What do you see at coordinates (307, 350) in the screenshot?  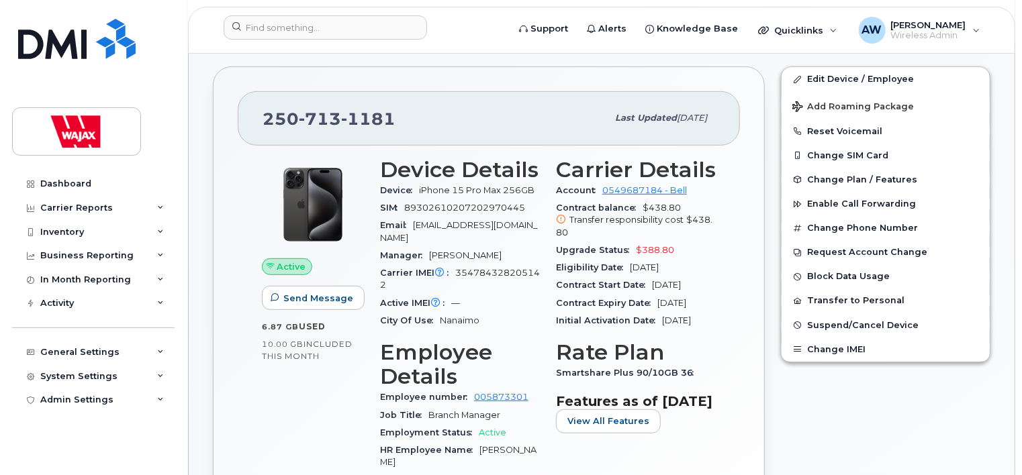 I see `span: included this month` at bounding box center [307, 350].